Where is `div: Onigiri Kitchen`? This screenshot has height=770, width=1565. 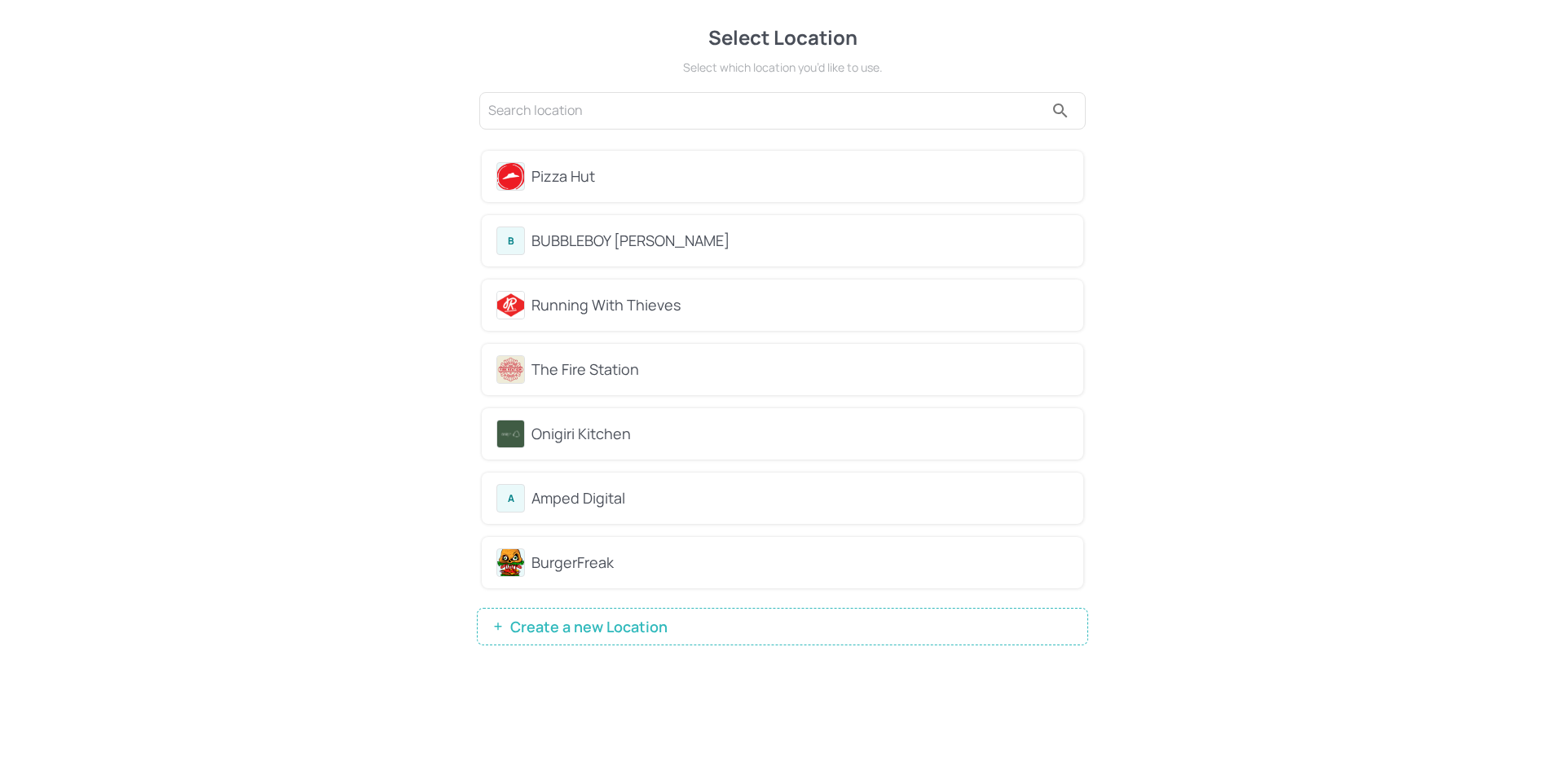 div: Onigiri Kitchen is located at coordinates (800, 434).